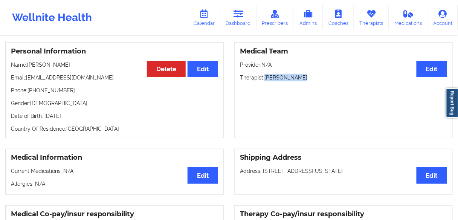 The width and height of the screenshot is (458, 220). What do you see at coordinates (442, 18) in the screenshot?
I see `a: Account` at bounding box center [442, 18].